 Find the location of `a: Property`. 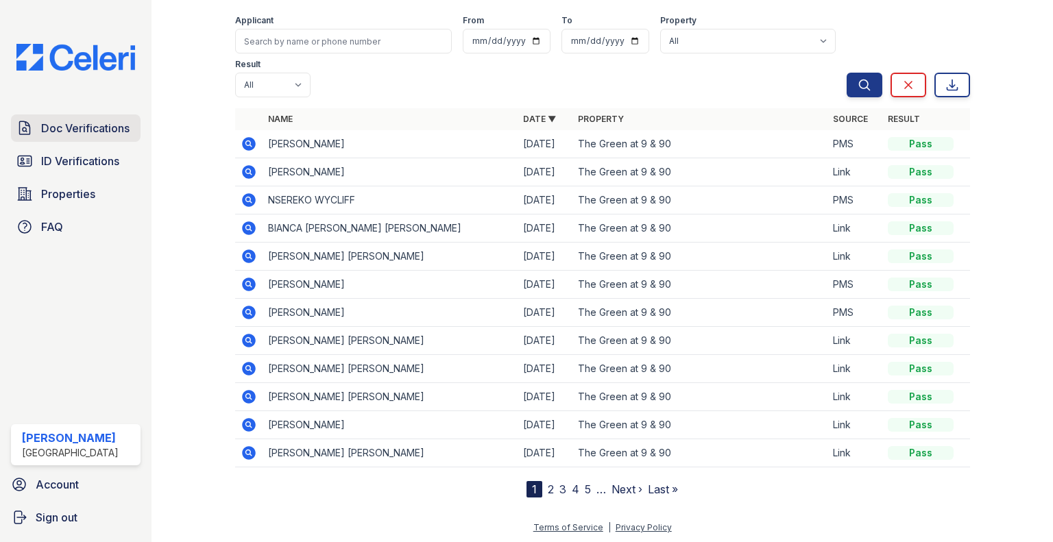

a: Property is located at coordinates (600, 119).